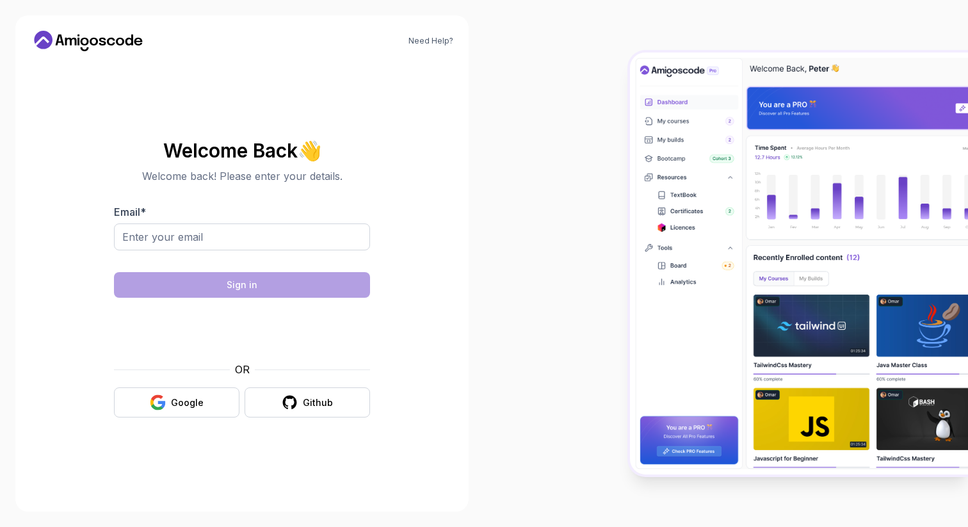 The image size is (968, 527). What do you see at coordinates (187, 403) in the screenshot?
I see `div: Google` at bounding box center [187, 403].